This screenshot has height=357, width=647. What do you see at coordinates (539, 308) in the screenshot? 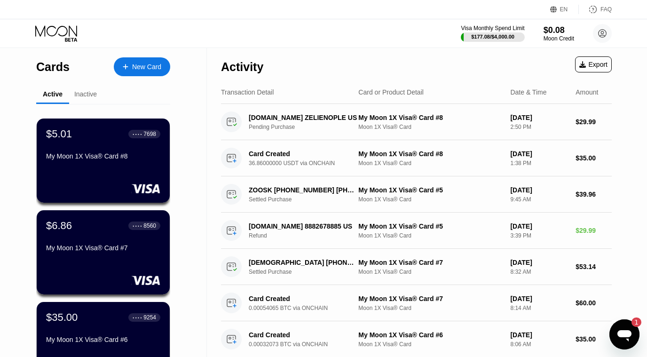
I see `div: 8:14 AM` at bounding box center [539, 308].